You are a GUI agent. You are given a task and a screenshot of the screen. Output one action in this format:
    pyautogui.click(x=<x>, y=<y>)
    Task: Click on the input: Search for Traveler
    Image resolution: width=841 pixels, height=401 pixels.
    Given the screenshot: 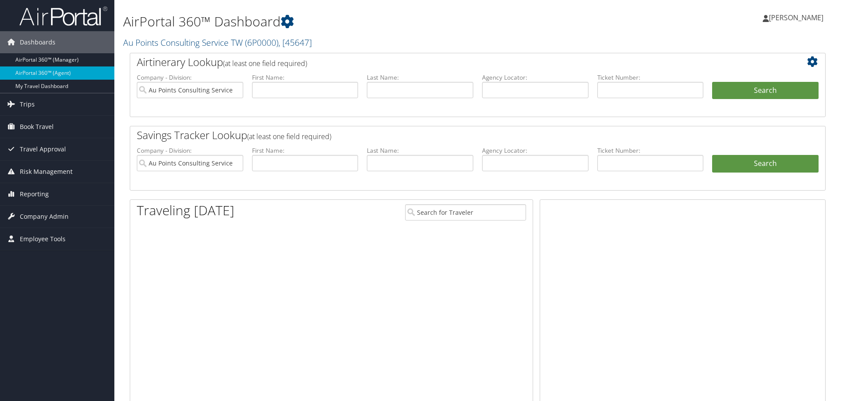 What is the action you would take?
    pyautogui.click(x=466, y=212)
    